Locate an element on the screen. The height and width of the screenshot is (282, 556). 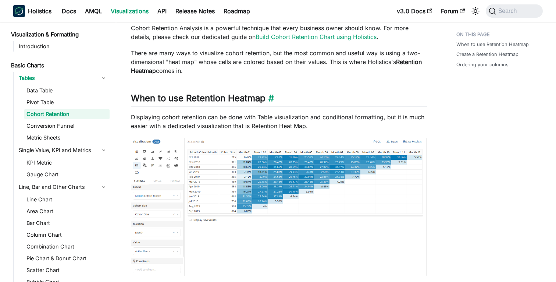
a: API is located at coordinates (162, 11).